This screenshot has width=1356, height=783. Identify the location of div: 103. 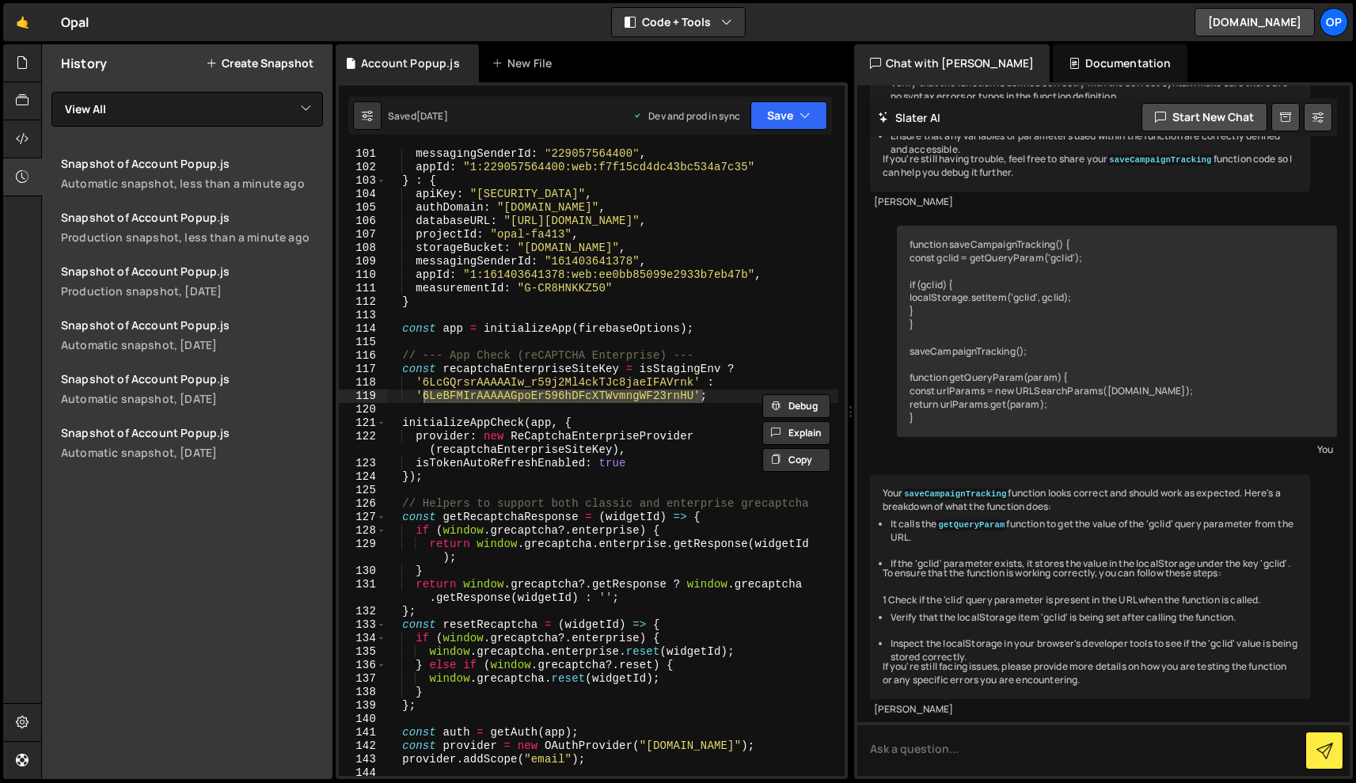
(363, 181).